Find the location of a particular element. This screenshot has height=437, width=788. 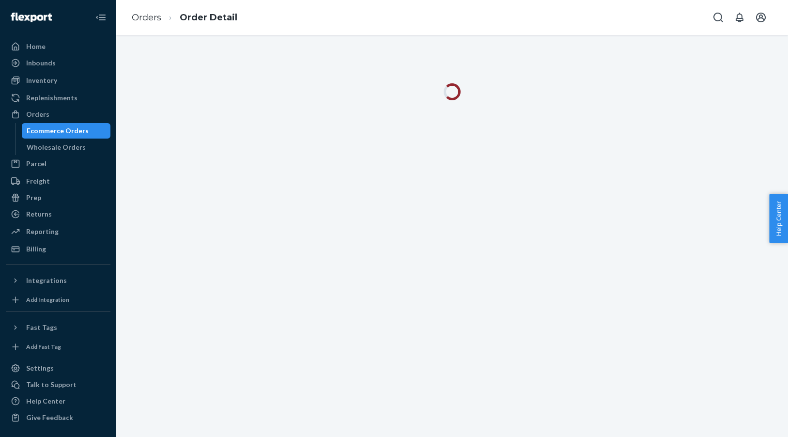

button: Help Center is located at coordinates (778, 218).